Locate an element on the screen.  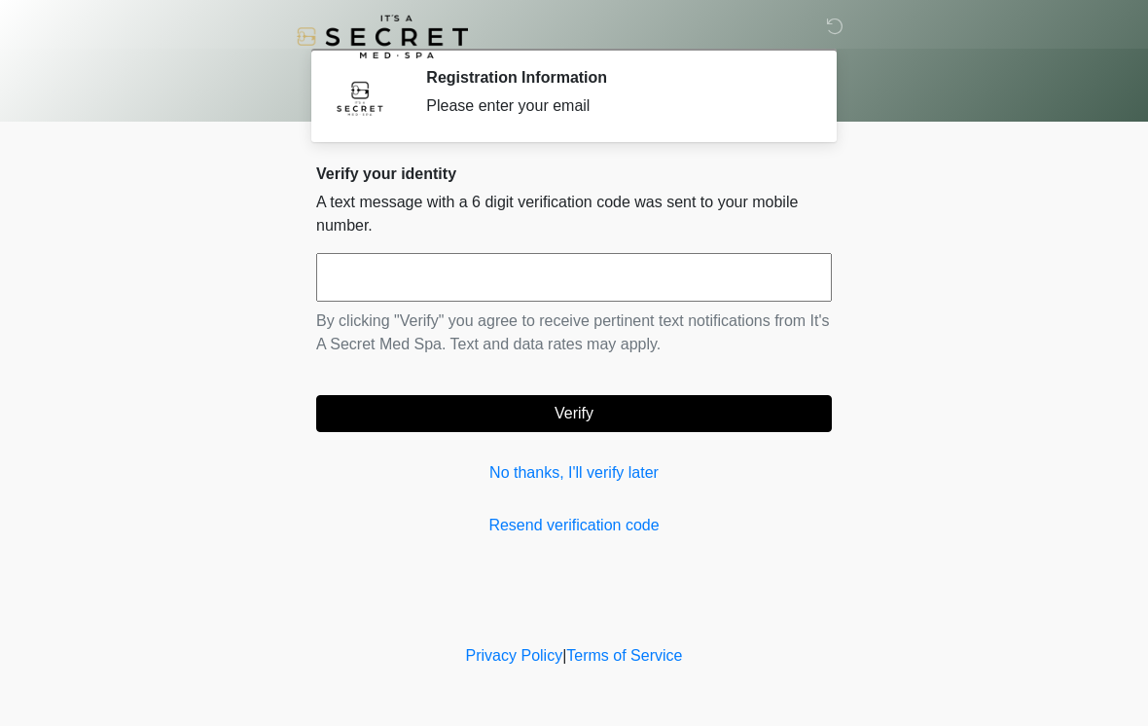
a: Resend verification code is located at coordinates (574, 525).